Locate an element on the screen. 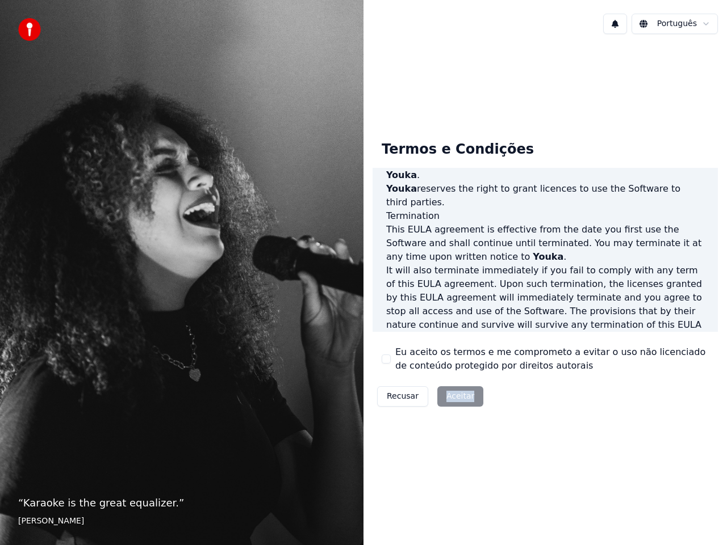  img: youka is located at coordinates (30, 30).